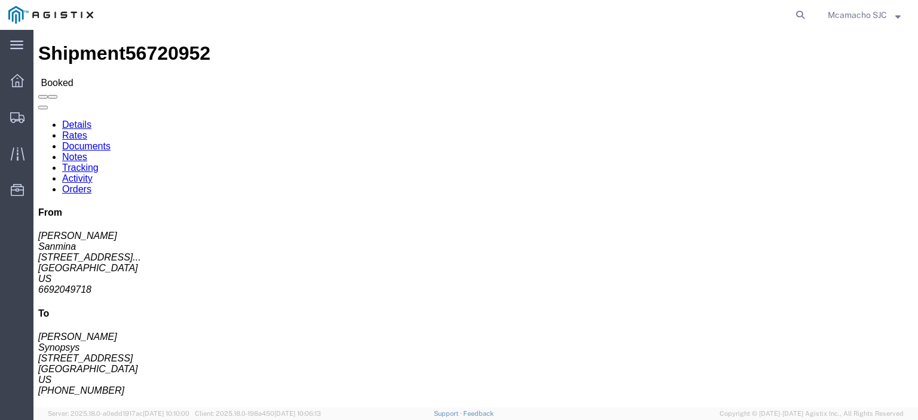  What do you see at coordinates (51, 15) in the screenshot?
I see `img: logo` at bounding box center [51, 15].